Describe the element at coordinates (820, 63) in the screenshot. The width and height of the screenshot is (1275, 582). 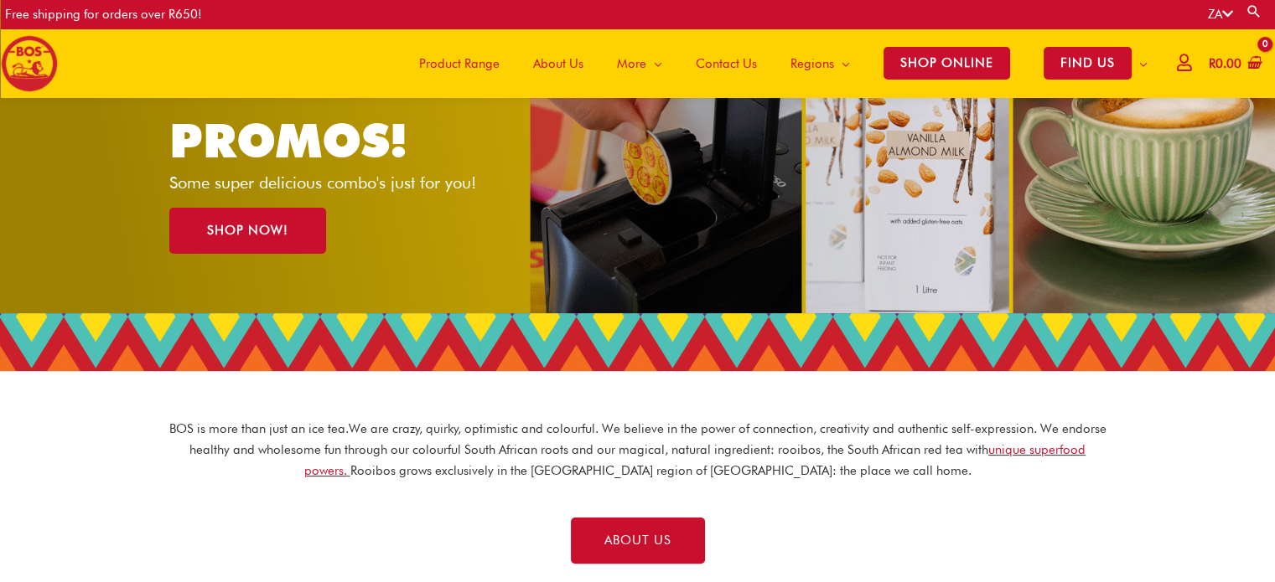
I see `a: Regions` at that location.